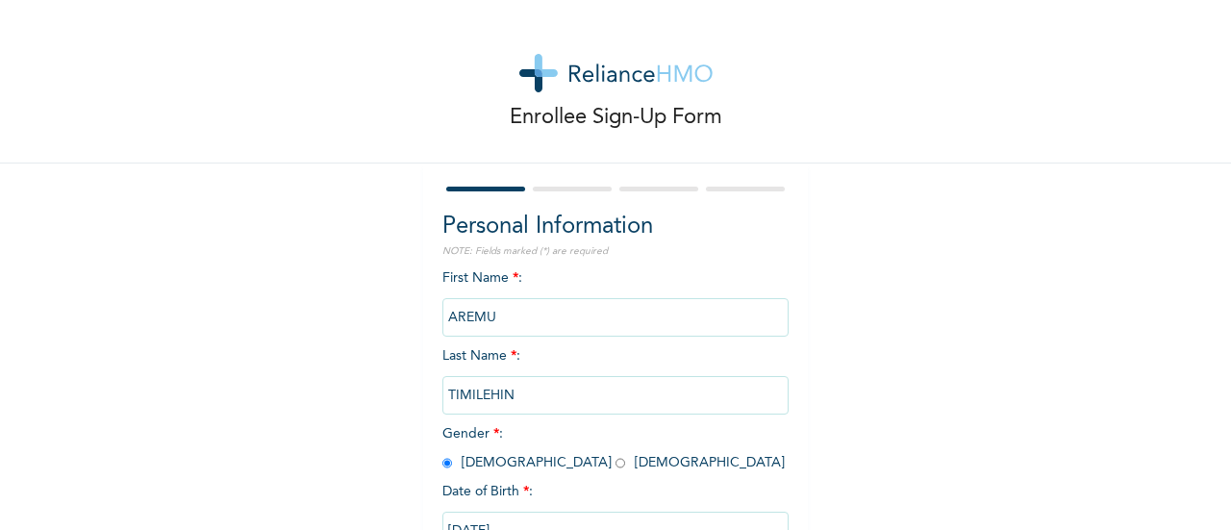  What do you see at coordinates (616, 375) in the screenshot?
I see `span: Last Name :` at bounding box center [616, 375].